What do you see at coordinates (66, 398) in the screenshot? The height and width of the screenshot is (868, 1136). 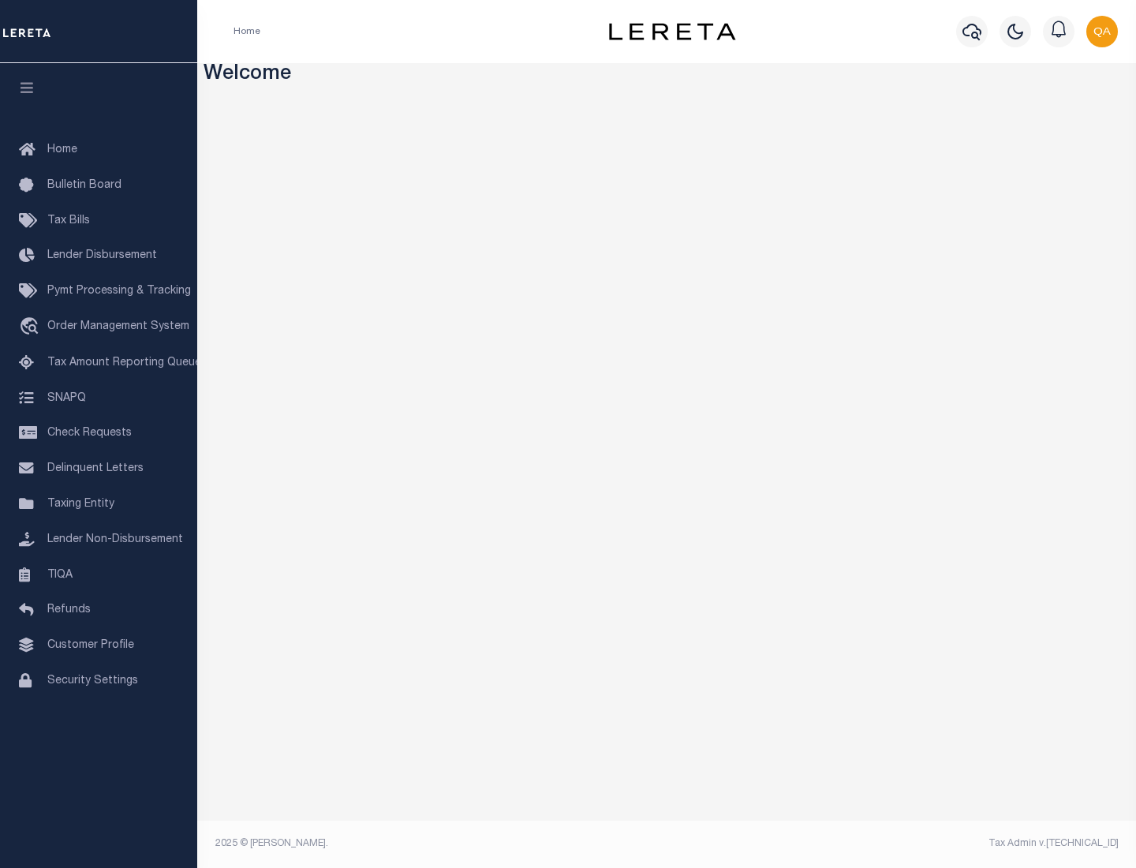 I see `span: SNAPQ` at bounding box center [66, 398].